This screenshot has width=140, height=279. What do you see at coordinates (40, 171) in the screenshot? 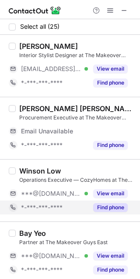
I see `div: Winson Low` at bounding box center [40, 171].